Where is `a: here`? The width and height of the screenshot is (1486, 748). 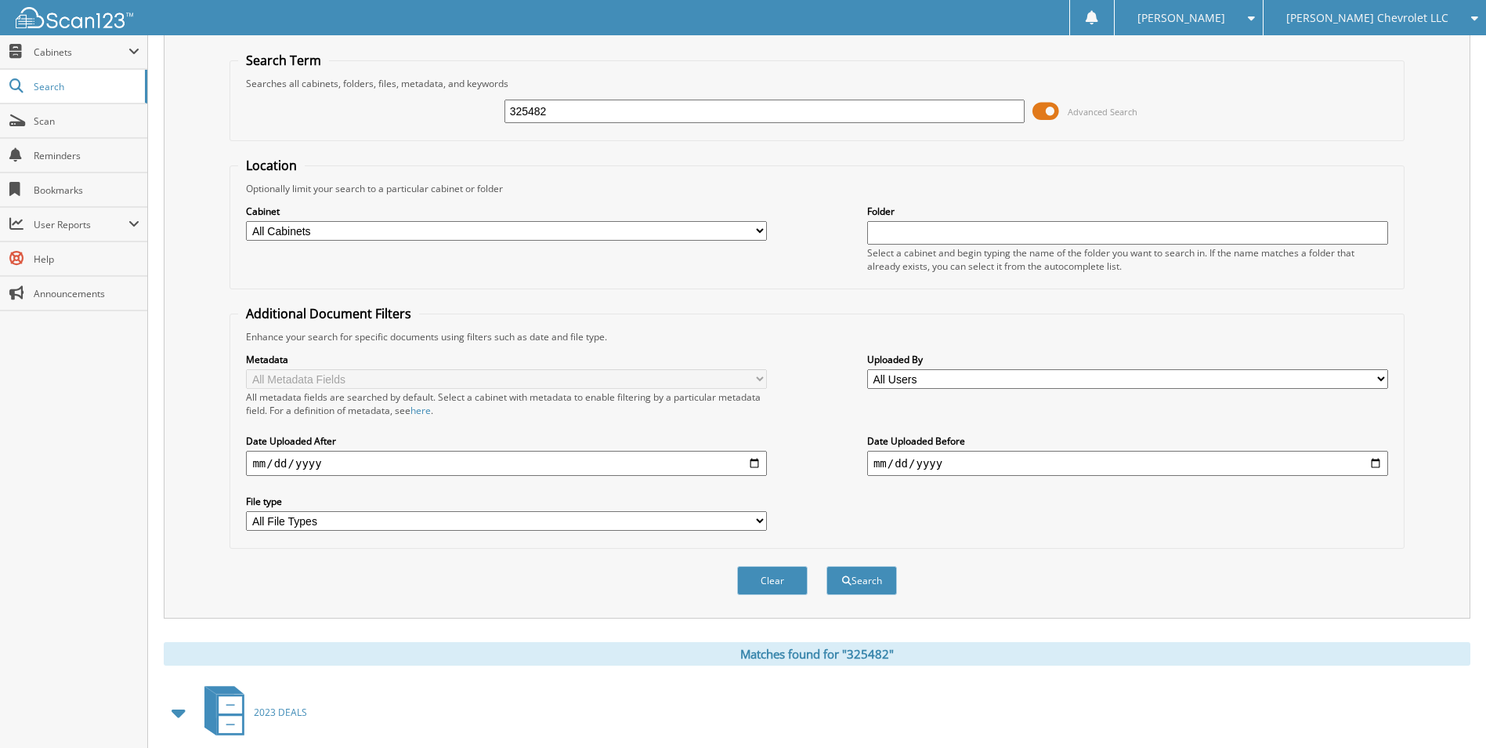 a: here is located at coordinates (421, 410).